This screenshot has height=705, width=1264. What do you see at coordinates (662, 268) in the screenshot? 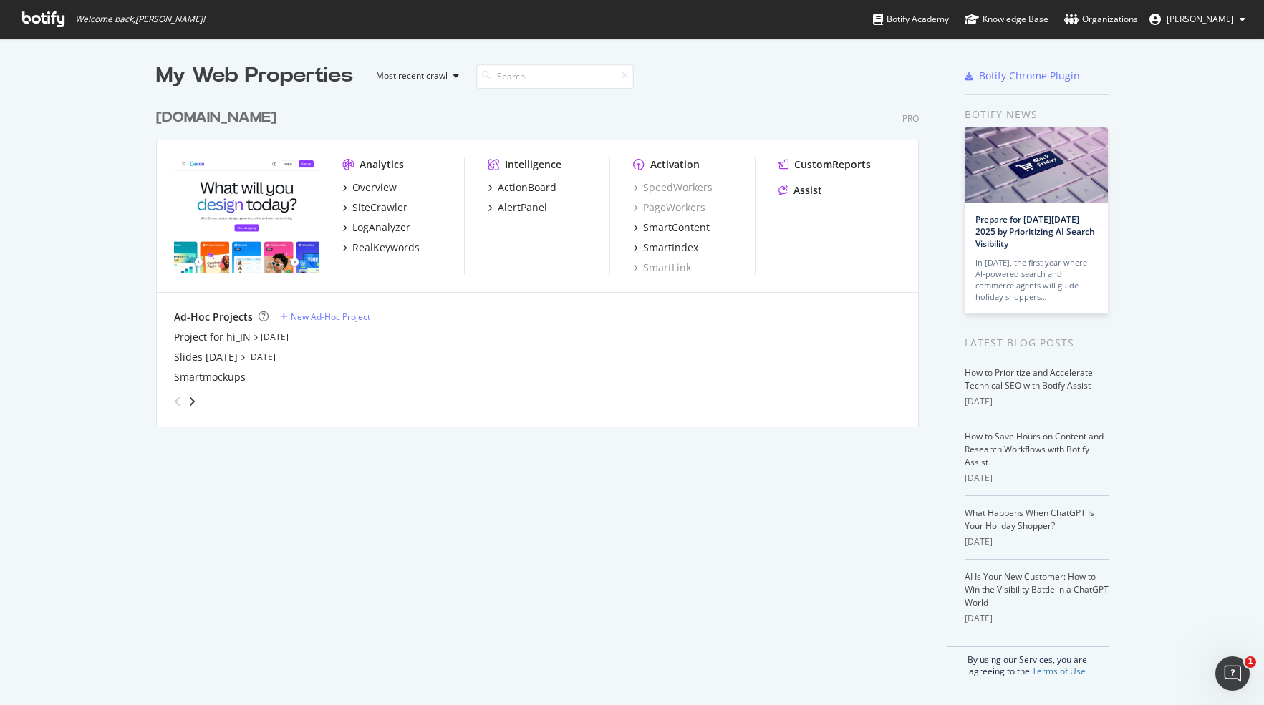
I see `a: SmartLink` at bounding box center [662, 268].